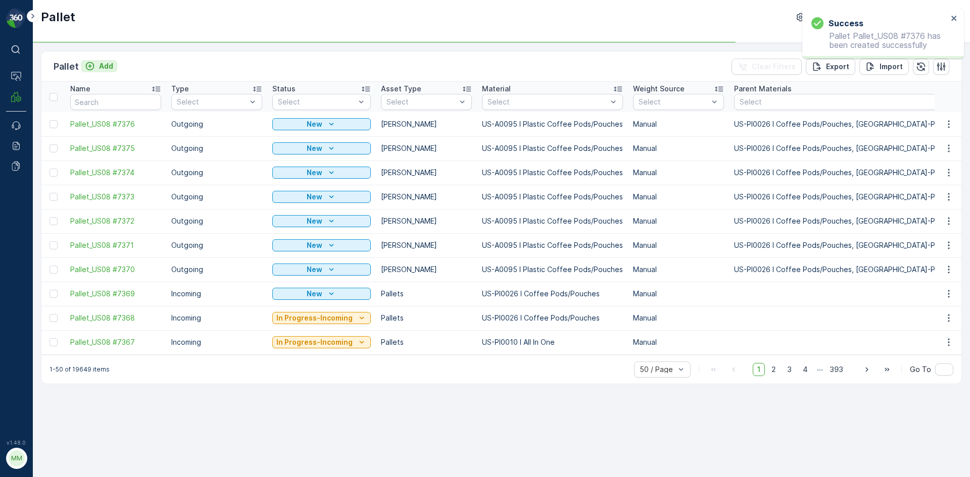  Describe the element at coordinates (321, 342) in the screenshot. I see `button: In Progress-Incoming` at that location.